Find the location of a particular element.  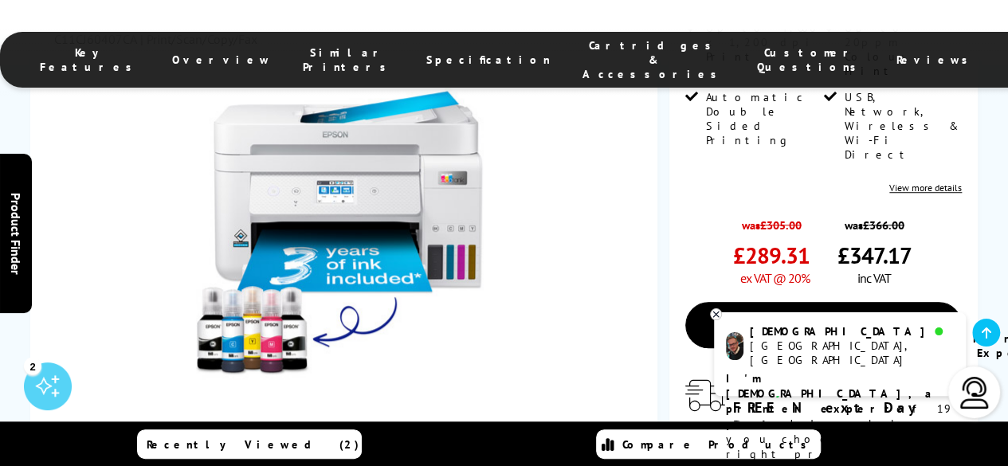

span: Cartridges & Accessories is located at coordinates (654, 60).